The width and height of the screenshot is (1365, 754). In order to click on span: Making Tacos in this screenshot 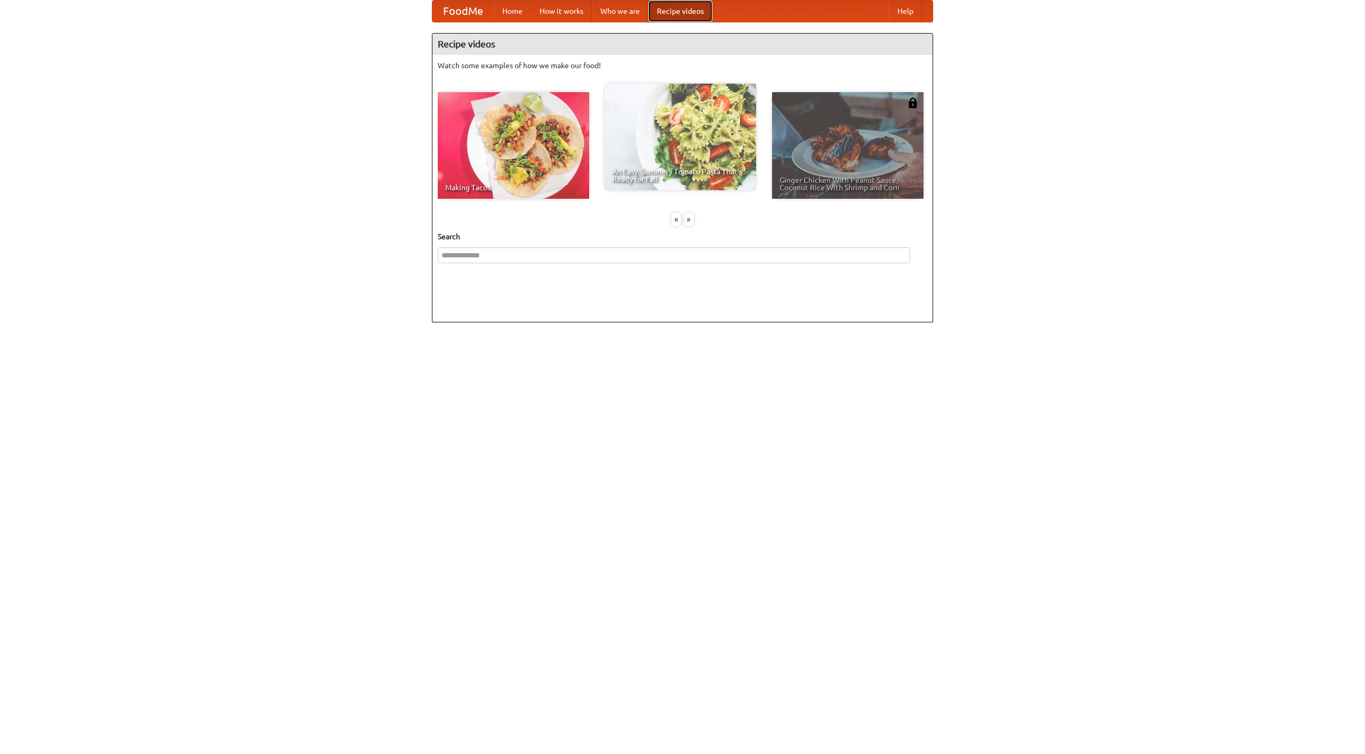, I will do `click(513, 188)`.